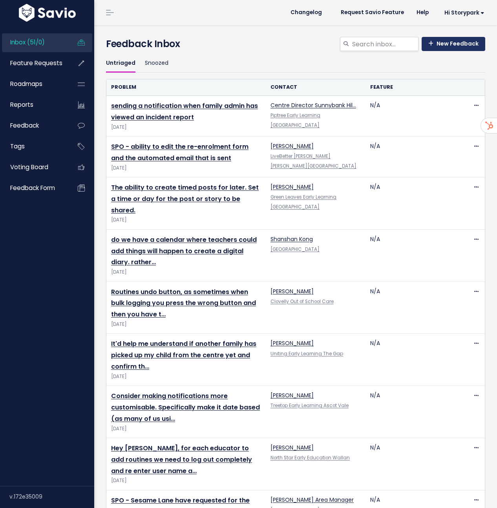 This screenshot has width=497, height=508. What do you see at coordinates (292, 239) in the screenshot?
I see `a: Shanshan Kong` at bounding box center [292, 239].